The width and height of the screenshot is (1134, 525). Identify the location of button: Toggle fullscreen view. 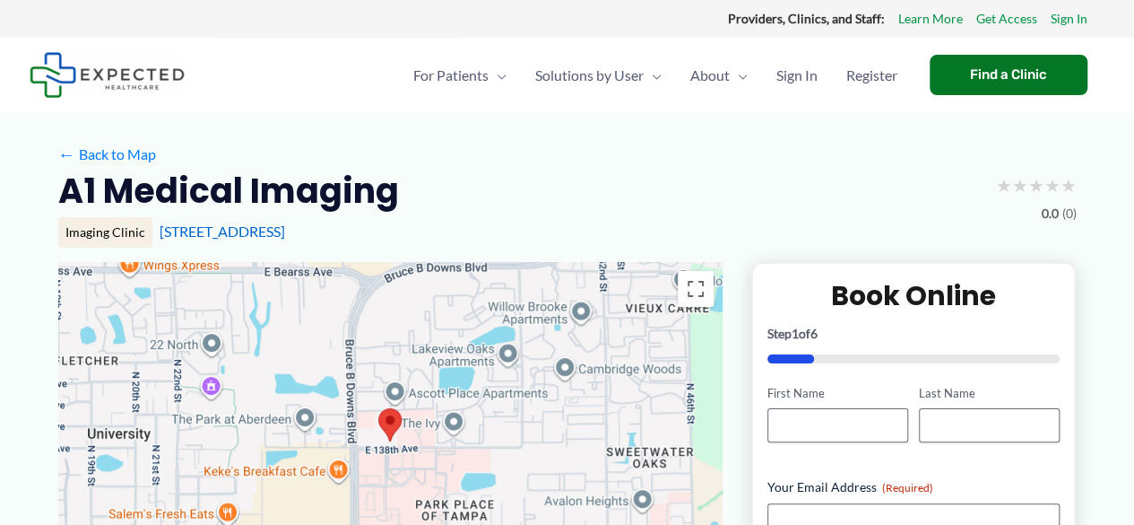
(696, 289).